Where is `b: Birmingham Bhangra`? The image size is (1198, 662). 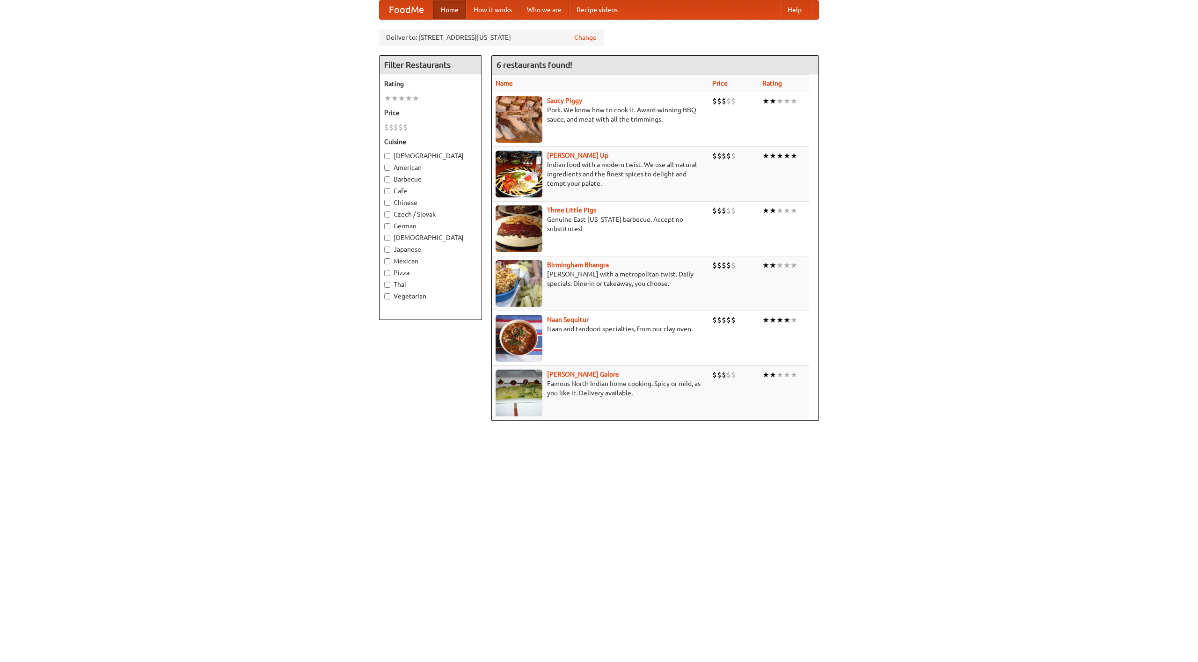 b: Birmingham Bhangra is located at coordinates (578, 265).